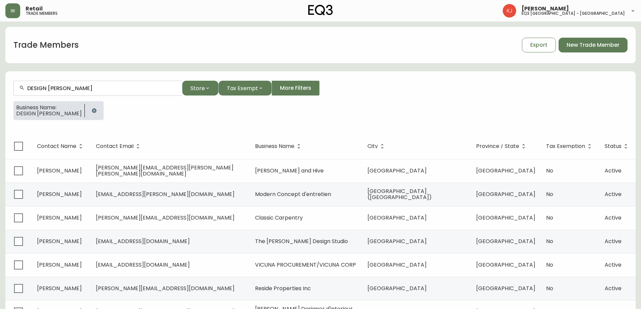 Image resolution: width=641 pixels, height=309 pixels. I want to click on span: Export, so click(539, 45).